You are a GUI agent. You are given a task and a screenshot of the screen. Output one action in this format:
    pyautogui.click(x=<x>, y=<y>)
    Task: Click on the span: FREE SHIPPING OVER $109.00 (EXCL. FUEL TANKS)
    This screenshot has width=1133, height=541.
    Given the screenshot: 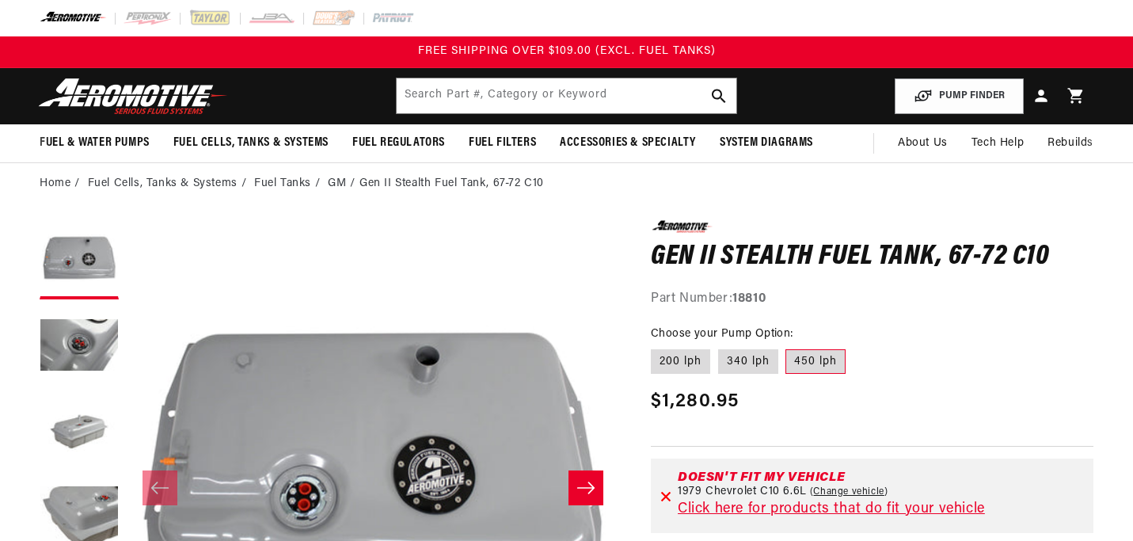 What is the action you would take?
    pyautogui.click(x=567, y=51)
    